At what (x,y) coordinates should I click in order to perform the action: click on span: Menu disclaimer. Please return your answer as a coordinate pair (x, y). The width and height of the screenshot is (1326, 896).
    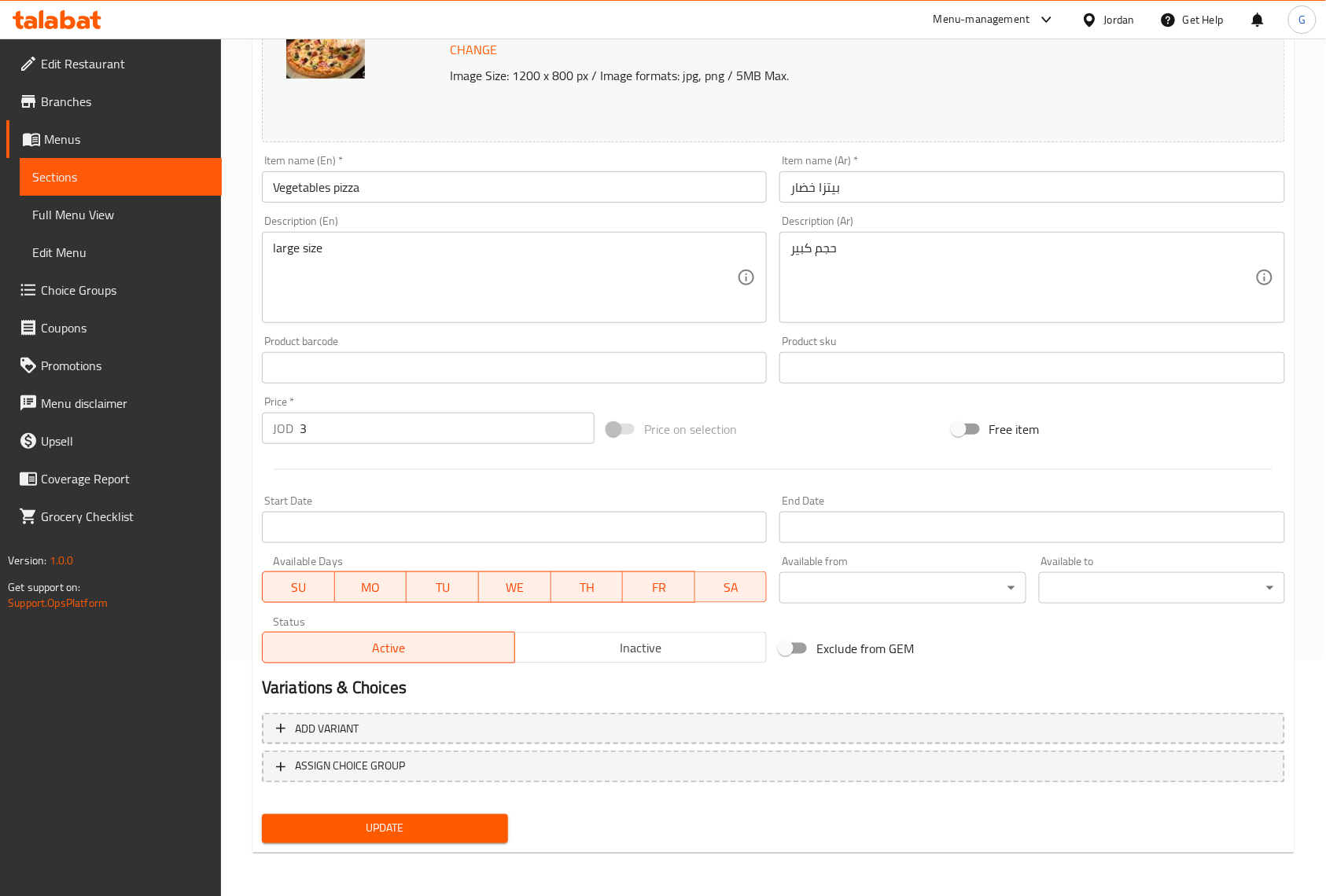
    Looking at the image, I should click on (125, 403).